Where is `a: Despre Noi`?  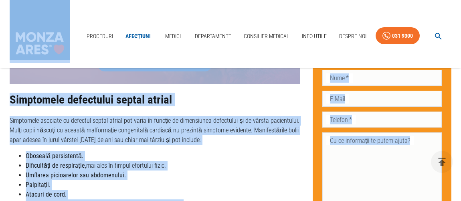
a: Despre Noi is located at coordinates (353, 36).